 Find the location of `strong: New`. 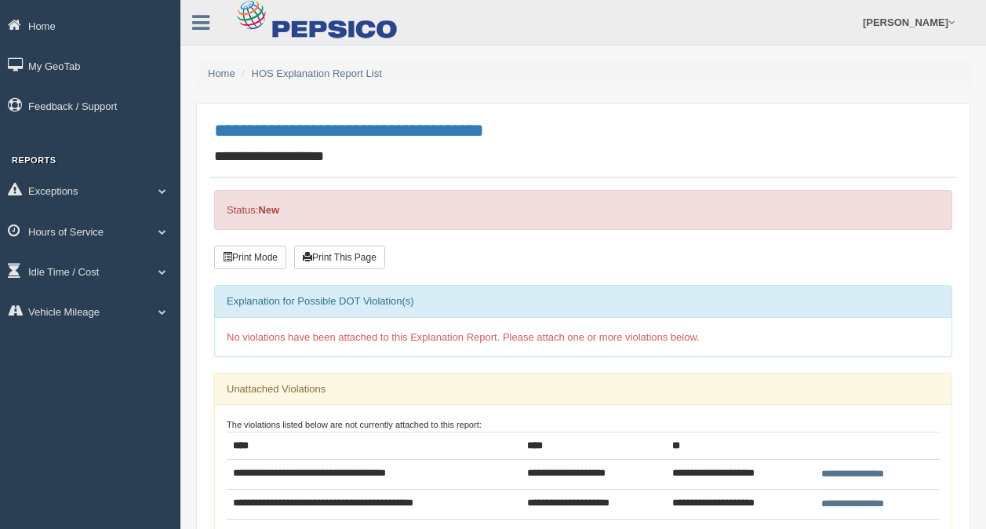

strong: New is located at coordinates (268, 209).